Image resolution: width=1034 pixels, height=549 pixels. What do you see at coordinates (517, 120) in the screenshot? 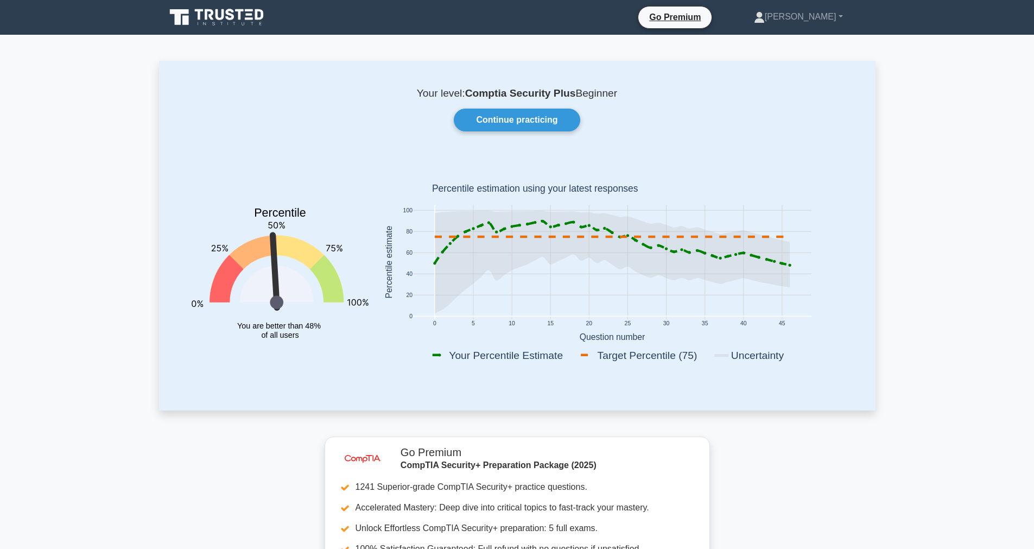
I see `a: Continue practicing` at bounding box center [517, 120].